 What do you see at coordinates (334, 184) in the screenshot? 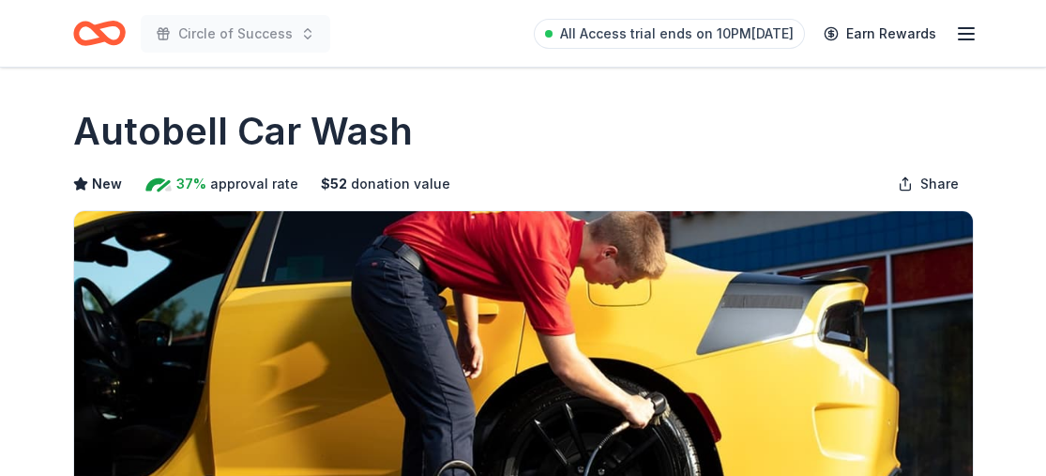
I see `span: $ 52` at bounding box center [334, 184].